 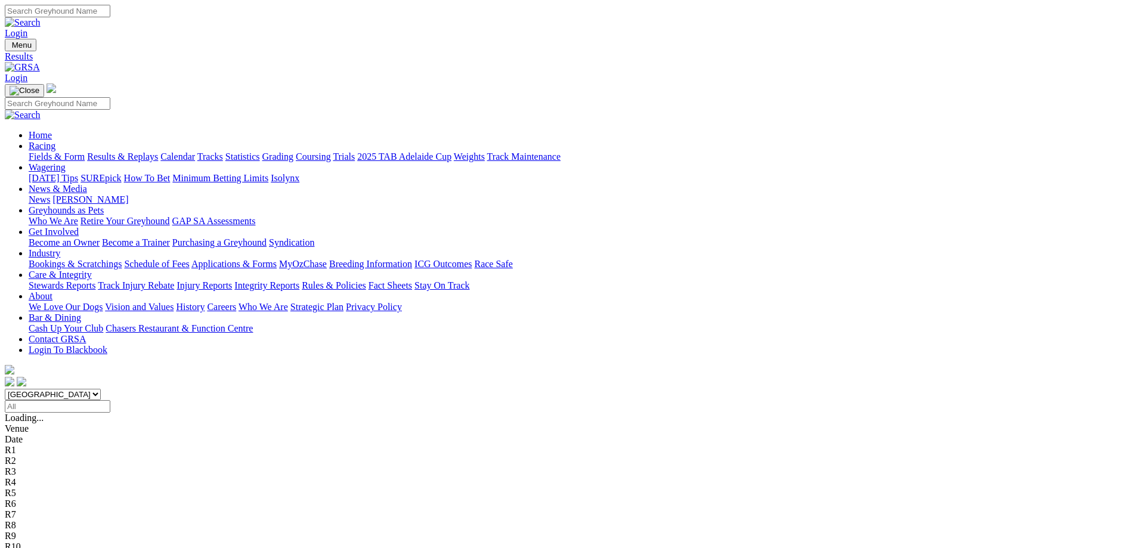 What do you see at coordinates (24, 417) in the screenshot?
I see `span: Loading...` at bounding box center [24, 417].